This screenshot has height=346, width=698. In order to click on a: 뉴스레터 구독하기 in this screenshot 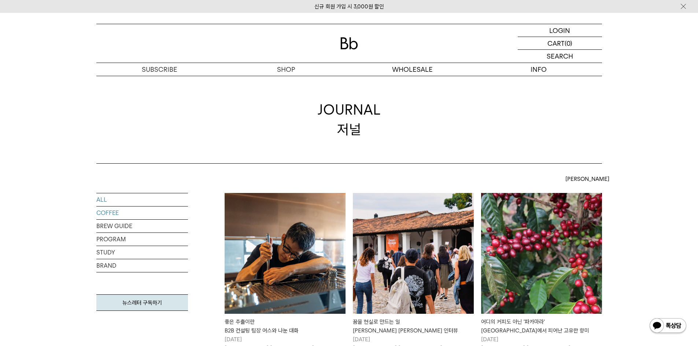, I will do `click(142, 303)`.